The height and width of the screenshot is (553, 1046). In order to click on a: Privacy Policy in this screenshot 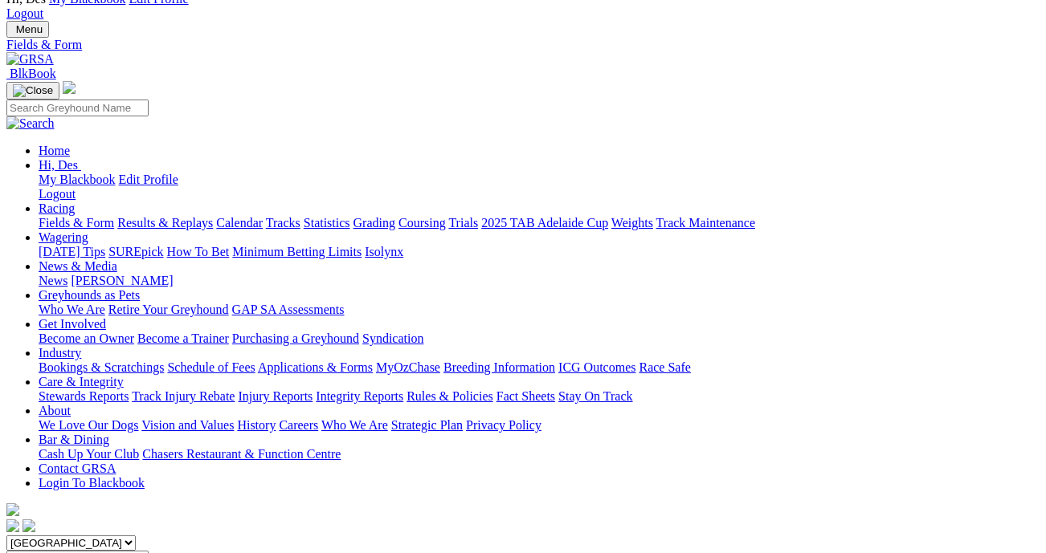, I will do `click(504, 425)`.